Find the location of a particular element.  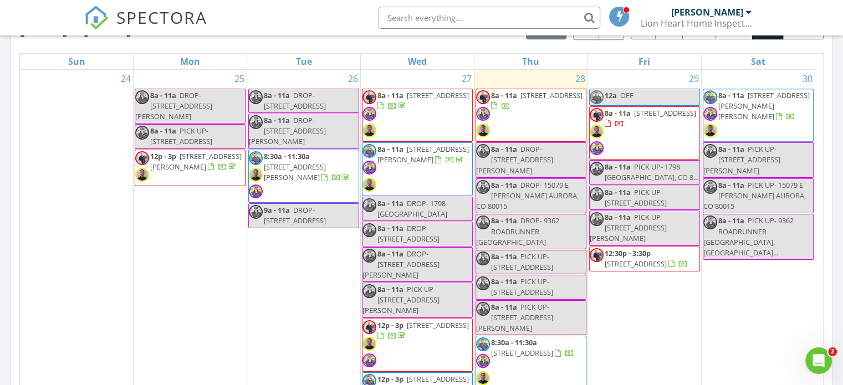

a: Go to August 27, 2025 is located at coordinates (467, 79).